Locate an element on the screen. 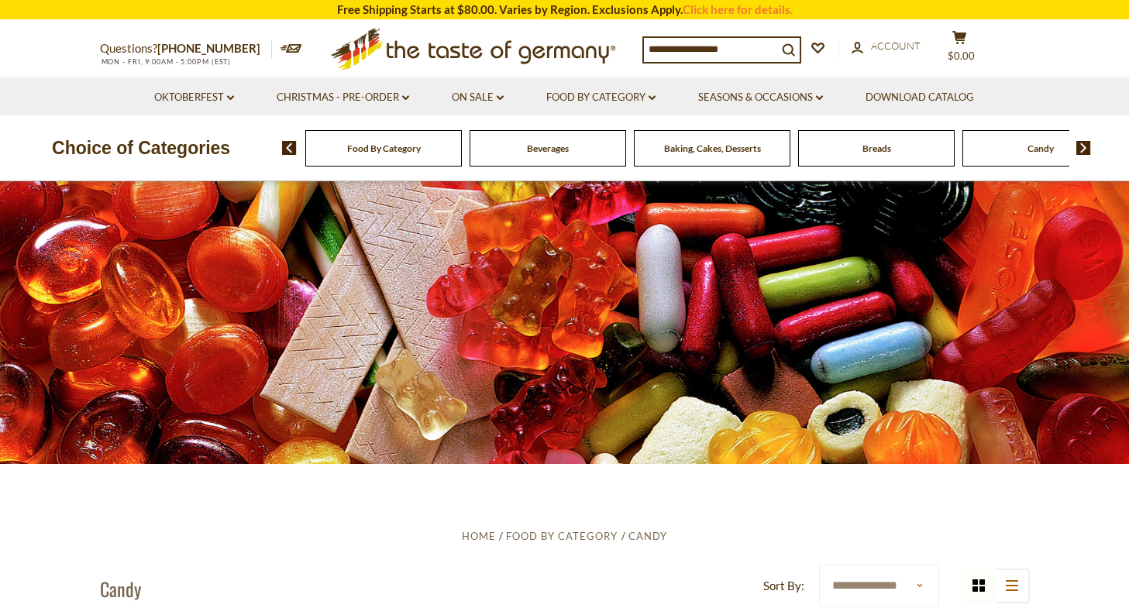  label: Sort By: is located at coordinates (783, 586).